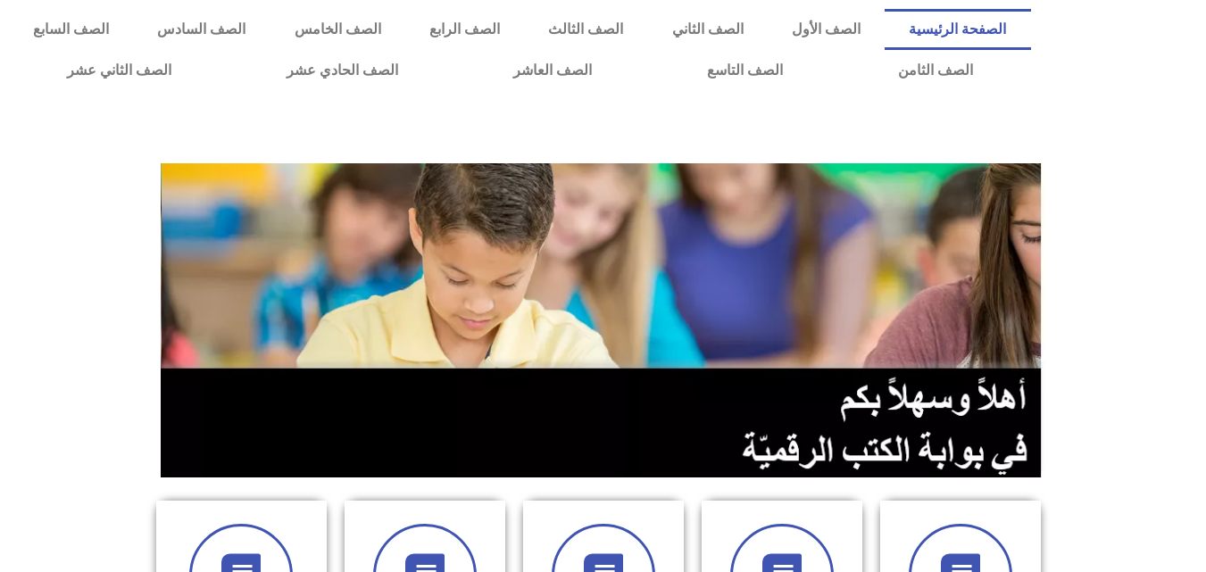 Image resolution: width=1206 pixels, height=572 pixels. Describe the element at coordinates (552, 71) in the screenshot. I see `a: الصف العاشر` at that location.